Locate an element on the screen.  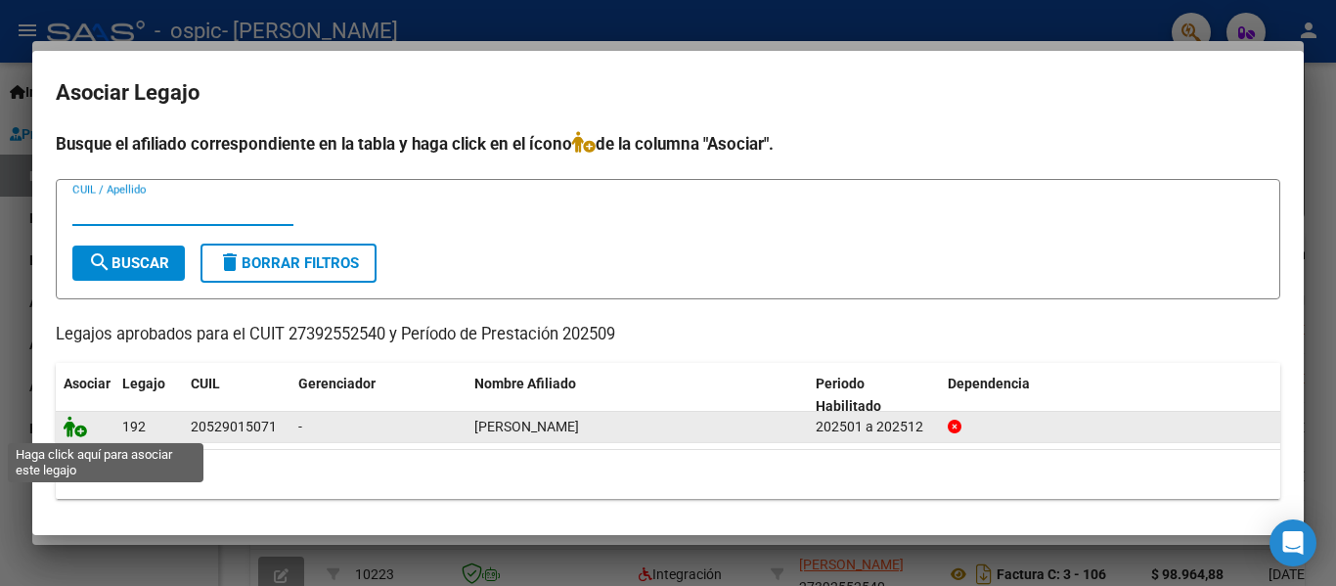
span: 192 is located at coordinates (134, 426).